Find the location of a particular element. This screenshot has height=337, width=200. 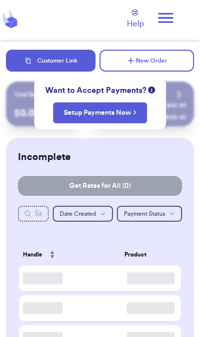

span: Handle is located at coordinates (32, 254).